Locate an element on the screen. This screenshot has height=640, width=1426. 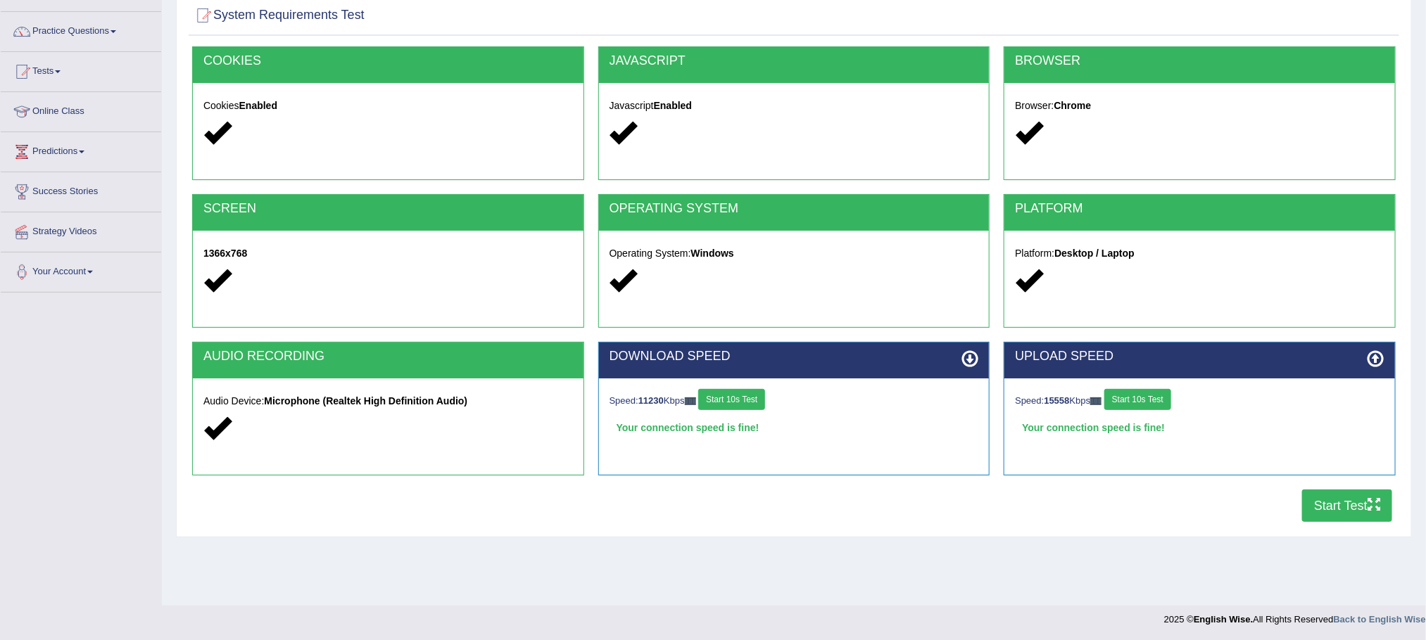
h2: JAVASCRIPT is located at coordinates (794, 61).